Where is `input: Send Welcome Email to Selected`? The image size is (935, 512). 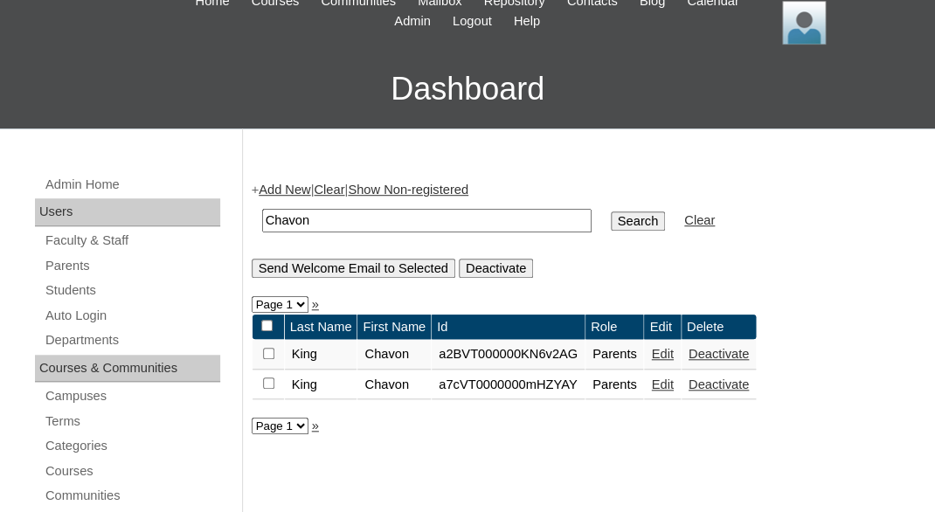 input: Send Welcome Email to Selected is located at coordinates (353, 268).